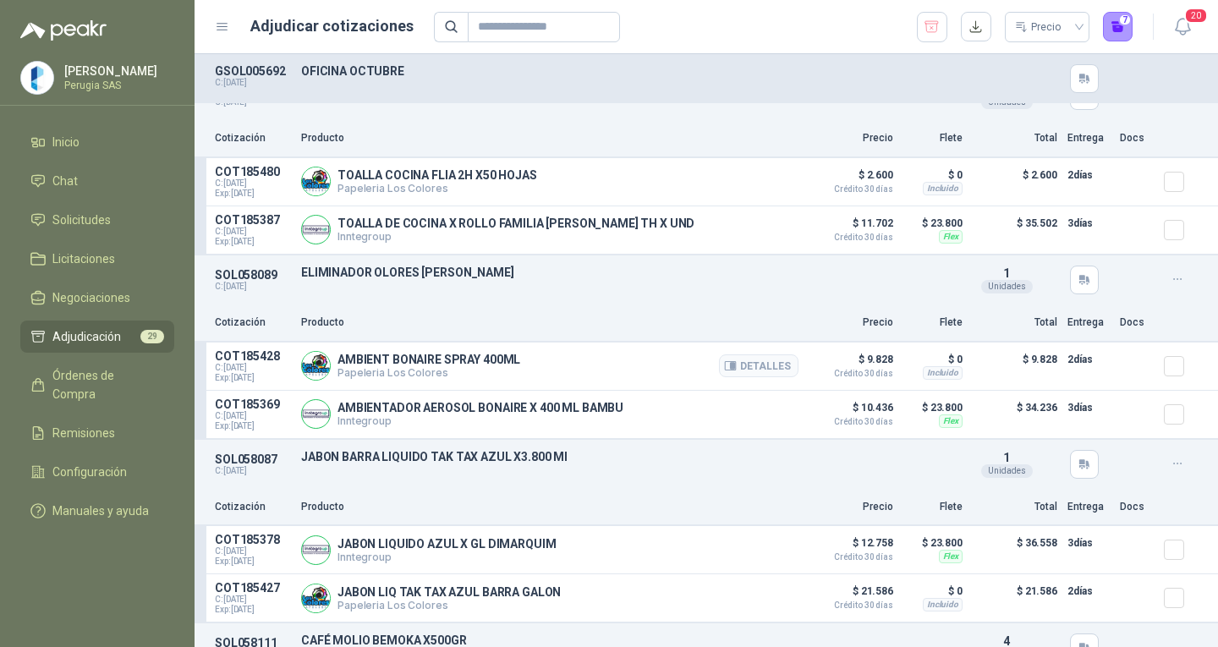 The width and height of the screenshot is (1218, 647). Describe the element at coordinates (253, 220) in the screenshot. I see `p: COT185387` at that location.